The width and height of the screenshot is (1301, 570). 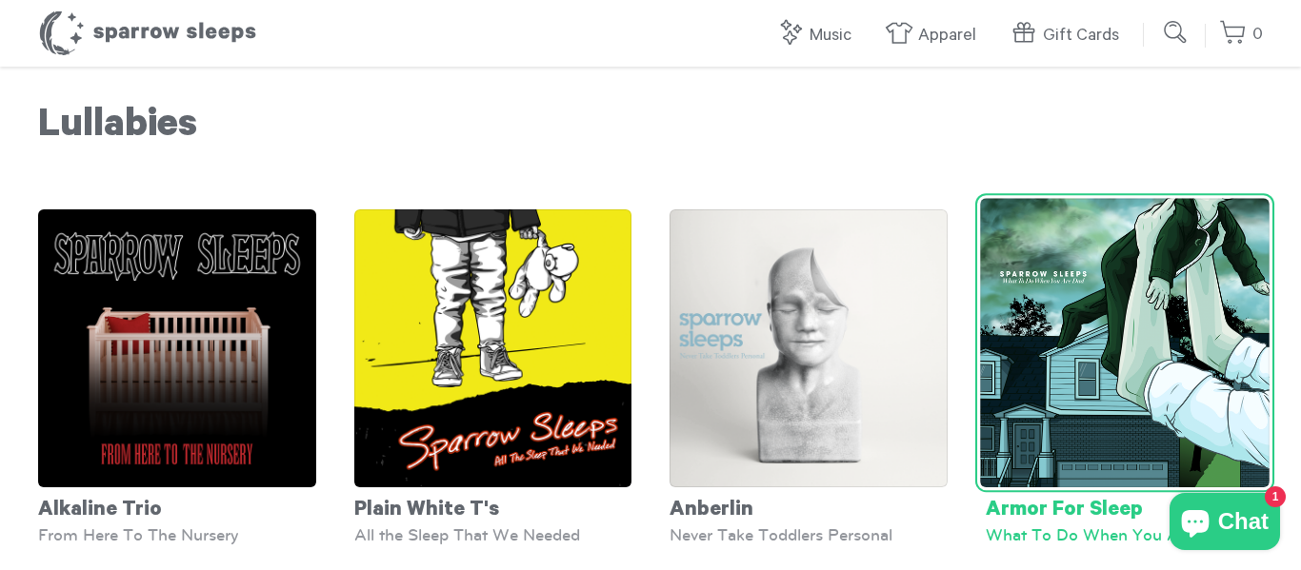 I want to click on a: Anberlin Never Take Toddlers Personal, so click(x=808, y=377).